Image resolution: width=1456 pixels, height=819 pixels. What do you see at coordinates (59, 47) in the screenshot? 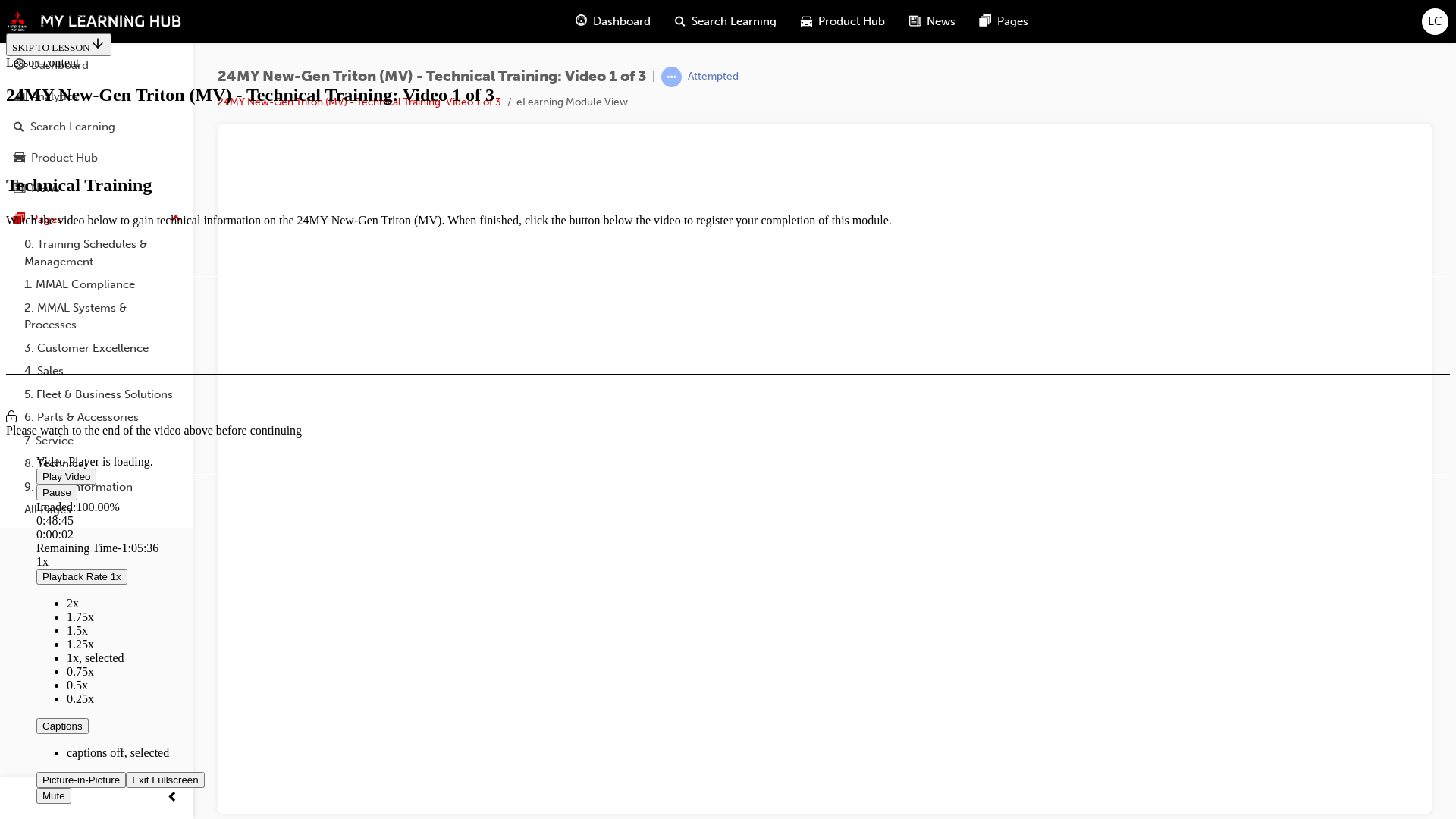
I see `span: SKIP TO LESSON` at bounding box center [59, 47].